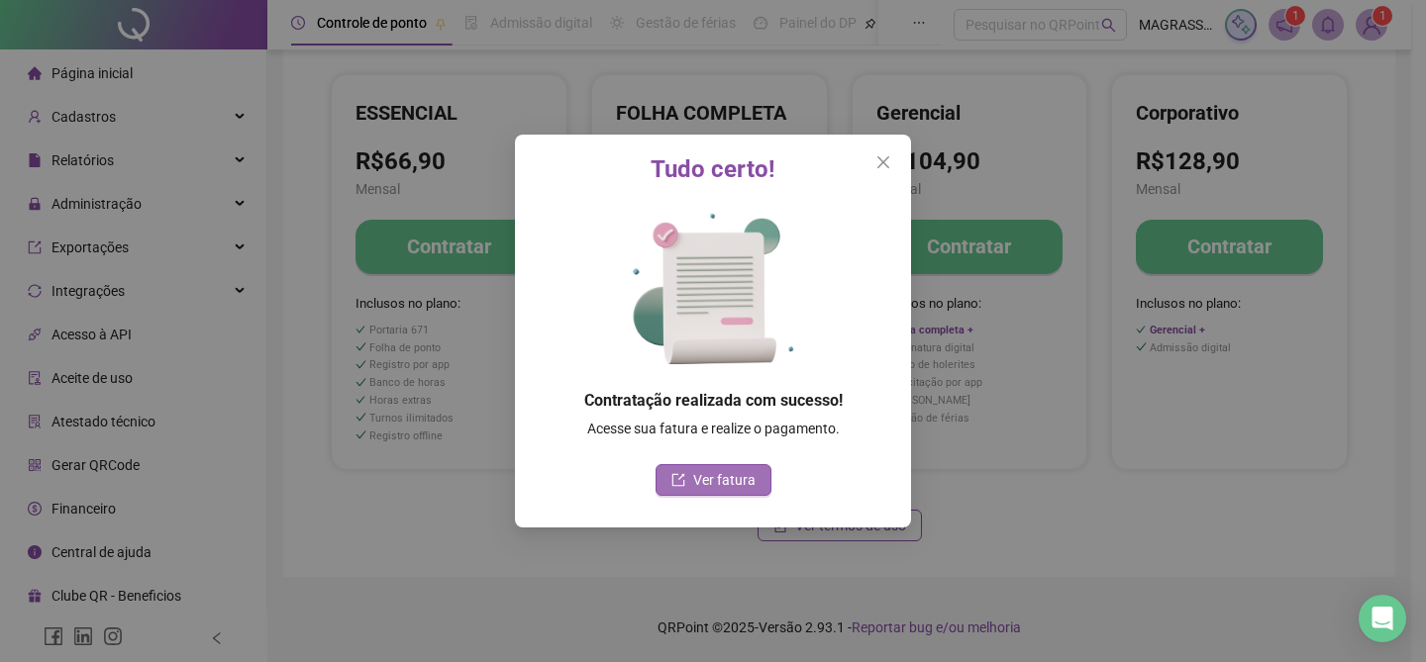 The height and width of the screenshot is (662, 1426). What do you see at coordinates (713, 480) in the screenshot?
I see `button: Ver fatura` at bounding box center [713, 480].